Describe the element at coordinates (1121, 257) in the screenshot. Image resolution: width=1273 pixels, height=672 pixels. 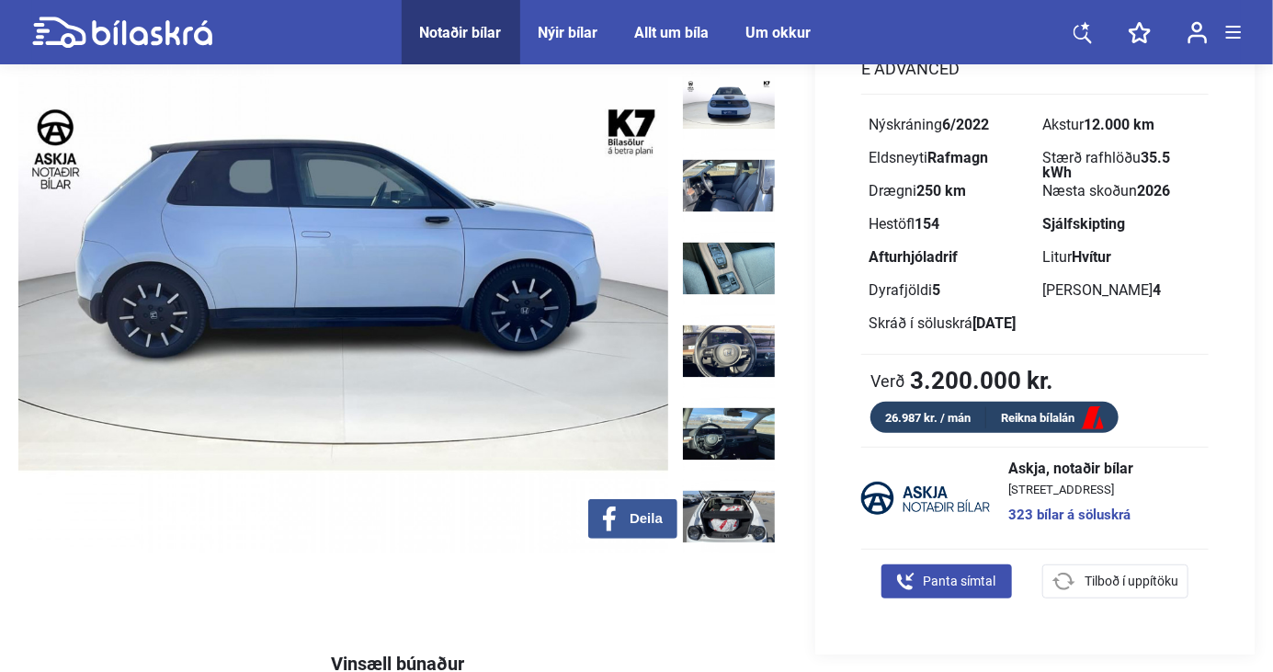
I see `div: Litur` at that location.